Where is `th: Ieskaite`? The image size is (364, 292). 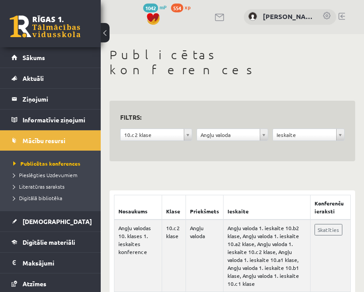 th: Ieskaite is located at coordinates (267, 207).